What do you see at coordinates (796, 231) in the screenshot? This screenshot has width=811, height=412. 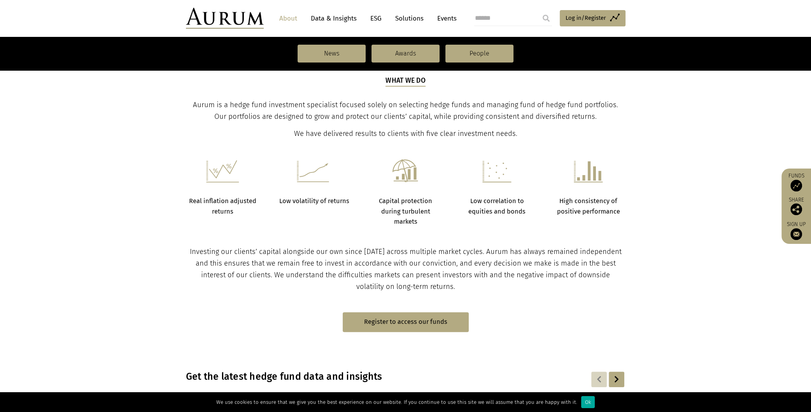 I see `a: Sign up` at bounding box center [796, 231].